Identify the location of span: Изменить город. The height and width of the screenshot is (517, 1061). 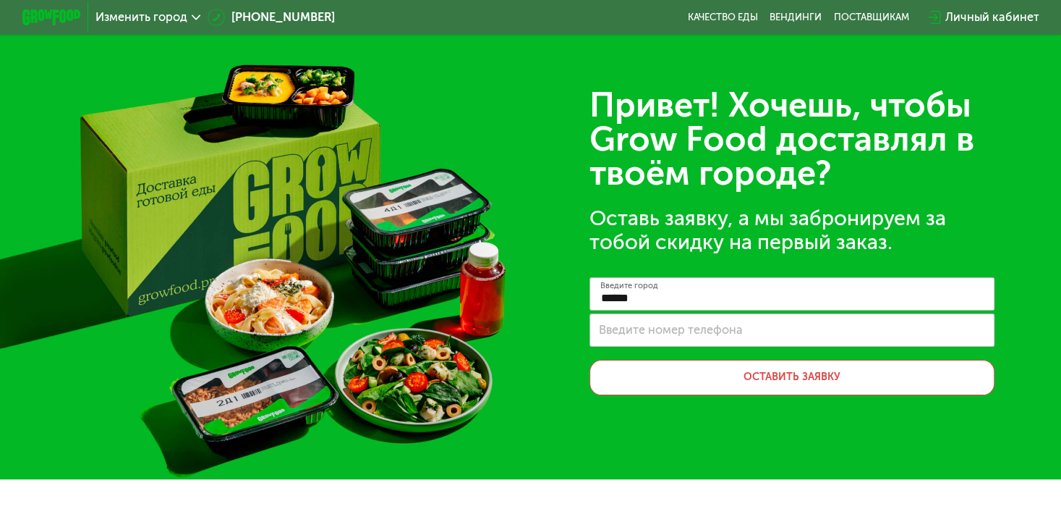
(141, 17).